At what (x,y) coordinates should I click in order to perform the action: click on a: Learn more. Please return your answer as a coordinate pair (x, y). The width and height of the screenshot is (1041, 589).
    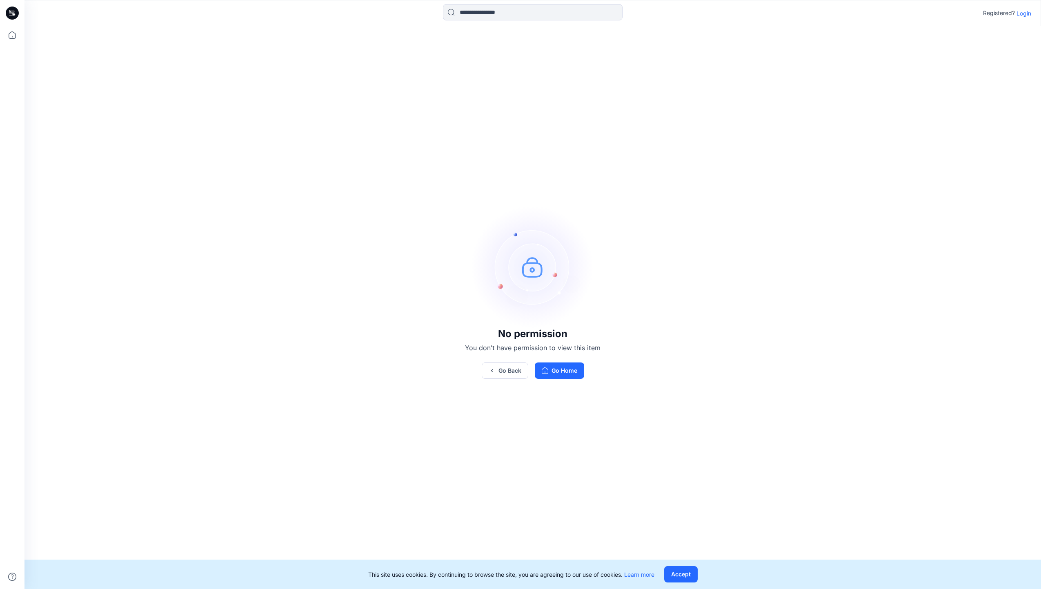
    Looking at the image, I should click on (640, 575).